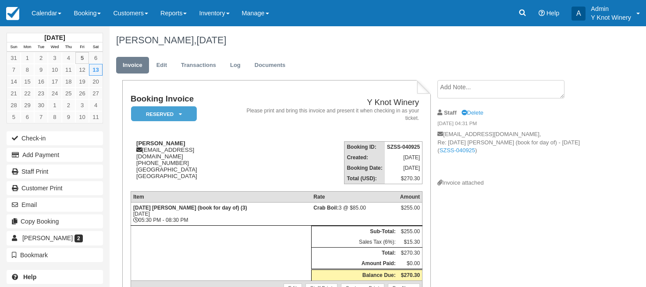 Image resolution: width=646 pixels, height=287 pixels. What do you see at coordinates (403, 147) in the screenshot?
I see `strong: SZSS-040925` at bounding box center [403, 147].